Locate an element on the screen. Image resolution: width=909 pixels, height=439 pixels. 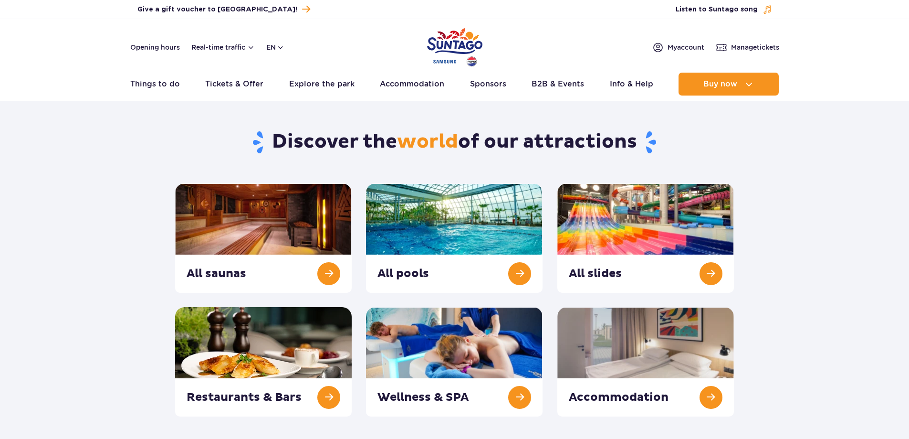
a: Things to do is located at coordinates (155, 84).